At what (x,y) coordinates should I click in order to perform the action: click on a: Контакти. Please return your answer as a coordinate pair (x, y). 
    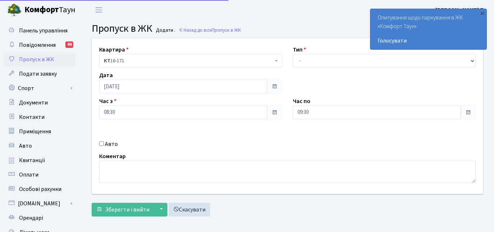
    Looking at the image, I should click on (40, 117).